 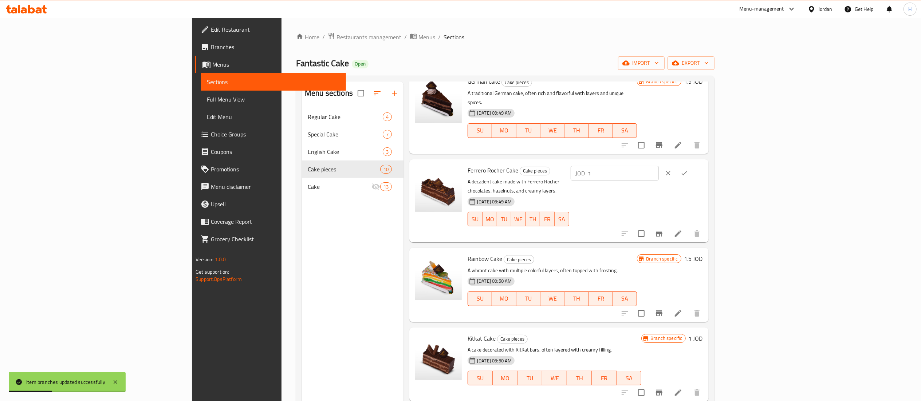 What do you see at coordinates (485, 259) in the screenshot?
I see `span: Rainbow Cake` at bounding box center [485, 259].